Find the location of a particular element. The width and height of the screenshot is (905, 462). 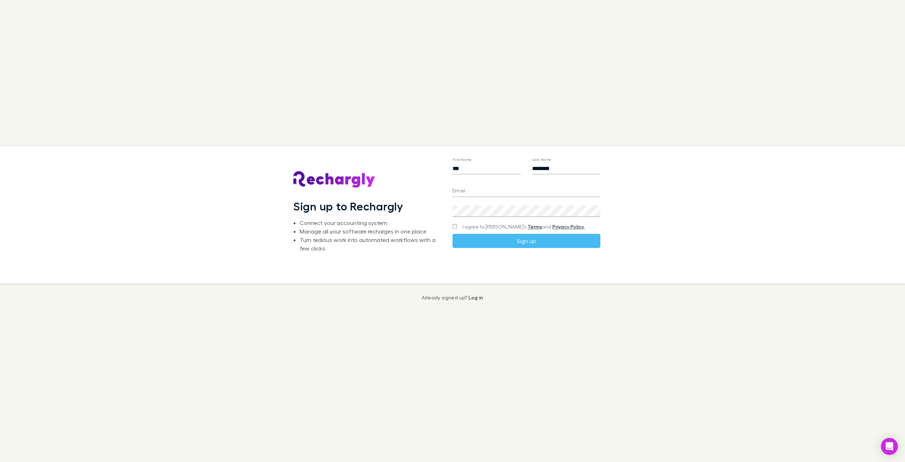

li: Connect your accounting system is located at coordinates (371, 223).